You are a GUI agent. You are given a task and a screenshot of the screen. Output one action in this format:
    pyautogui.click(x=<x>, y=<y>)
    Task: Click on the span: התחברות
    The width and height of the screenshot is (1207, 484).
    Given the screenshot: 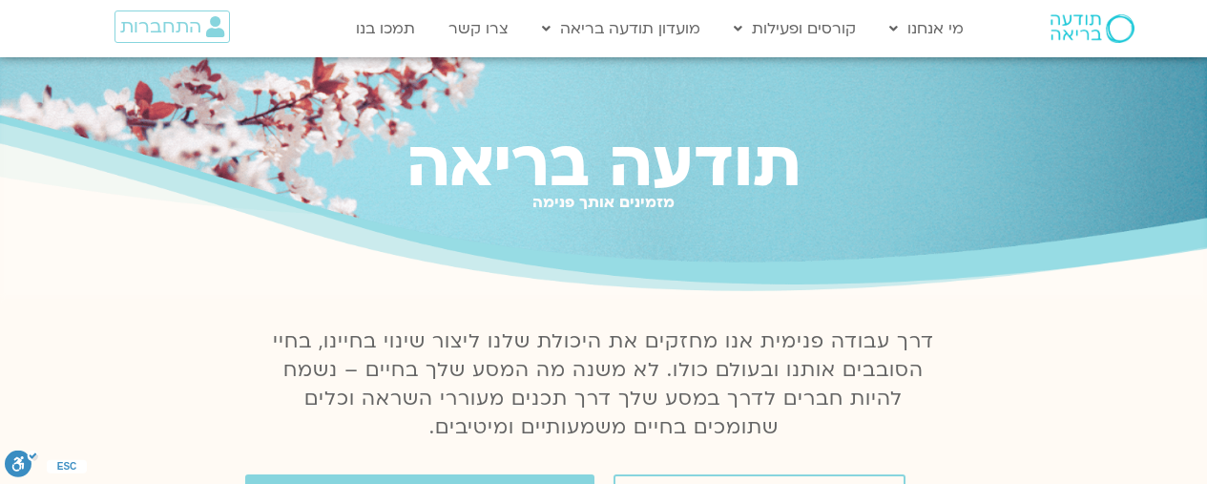 What is the action you would take?
    pyautogui.click(x=160, y=27)
    